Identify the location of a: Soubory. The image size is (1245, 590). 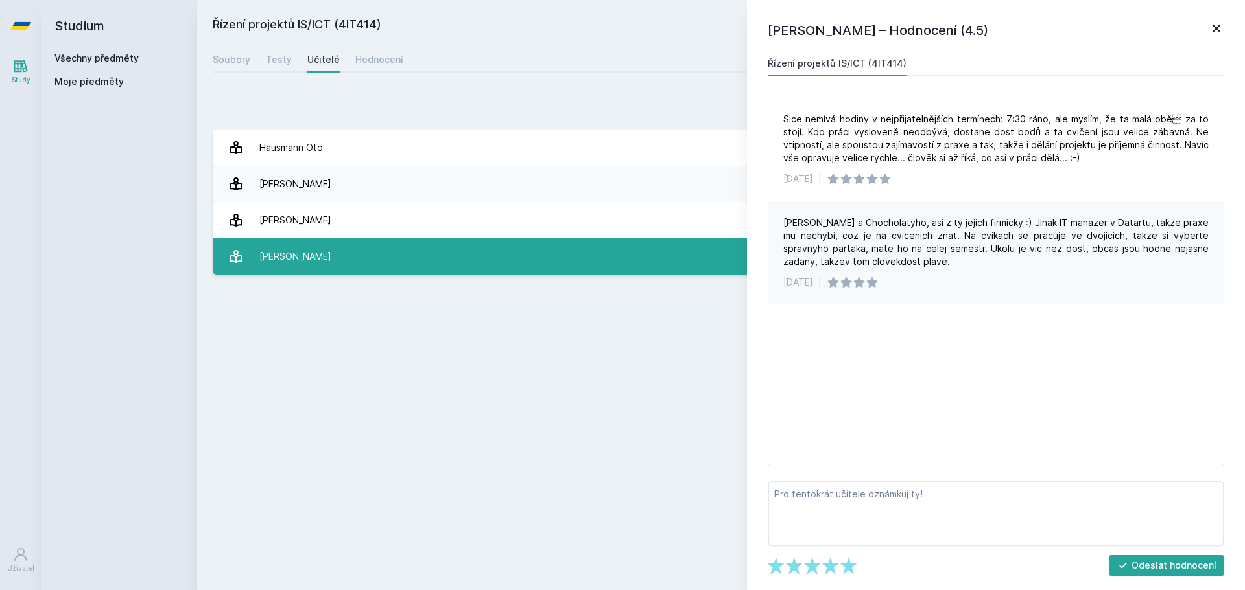
(231, 60).